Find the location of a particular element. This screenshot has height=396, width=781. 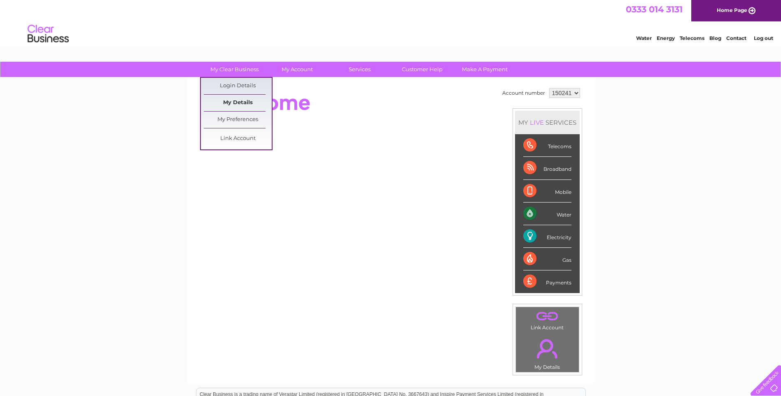

a: Customer Help is located at coordinates (422, 69).